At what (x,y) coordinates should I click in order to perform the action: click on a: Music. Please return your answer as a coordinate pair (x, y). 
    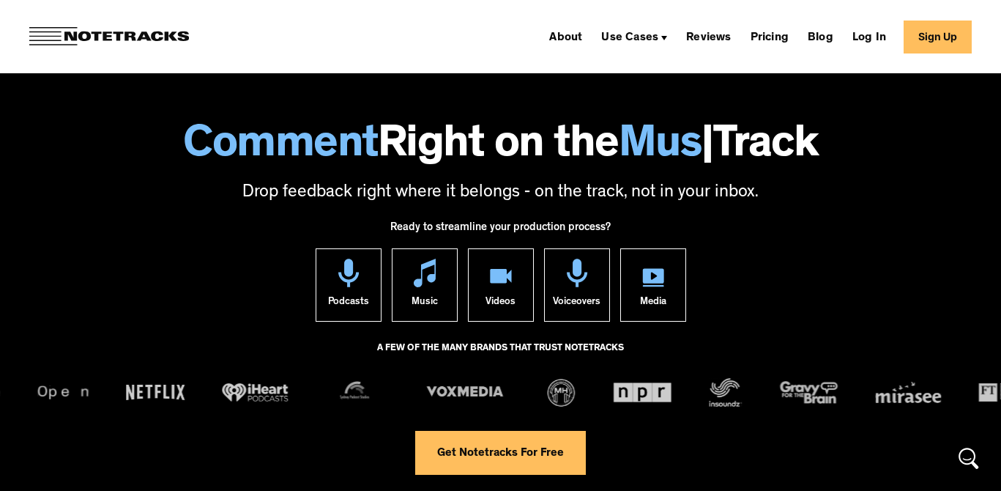
    Looking at the image, I should click on (425, 285).